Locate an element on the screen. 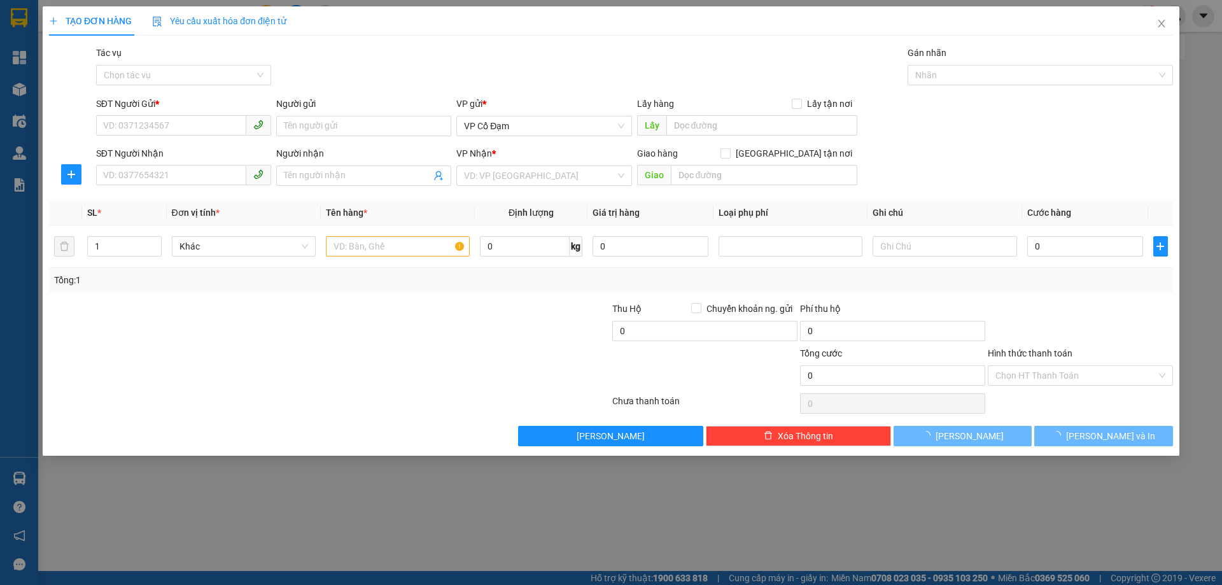 This screenshot has width=1222, height=585. span: SL is located at coordinates (93, 213).